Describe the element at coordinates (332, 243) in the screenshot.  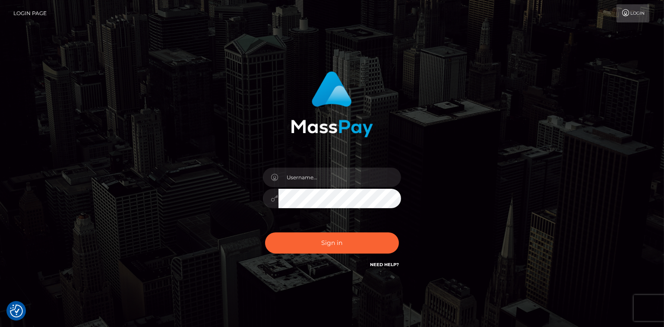
I see `button: Sign in` at that location.